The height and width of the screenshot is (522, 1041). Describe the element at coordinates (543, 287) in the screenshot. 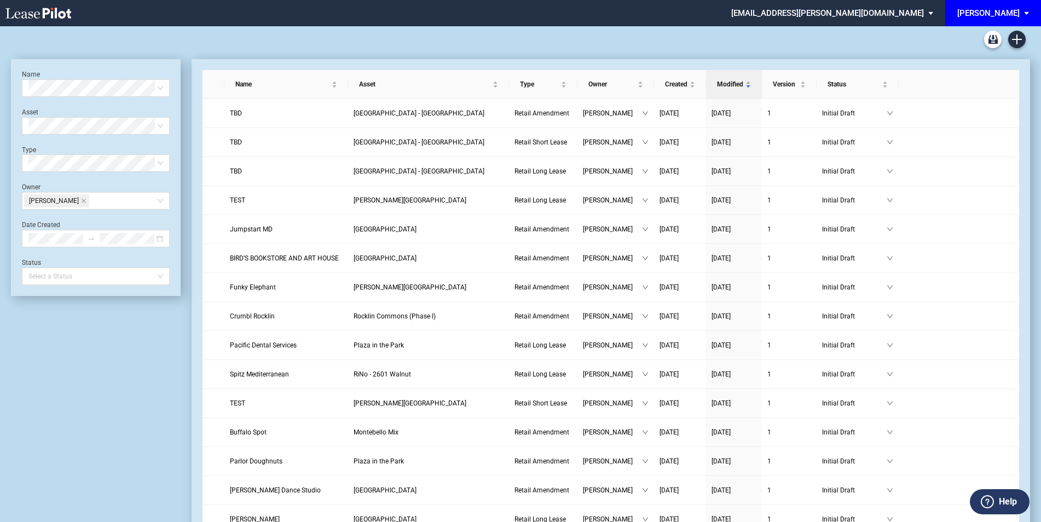

I see `a: Retail Amendment` at that location.